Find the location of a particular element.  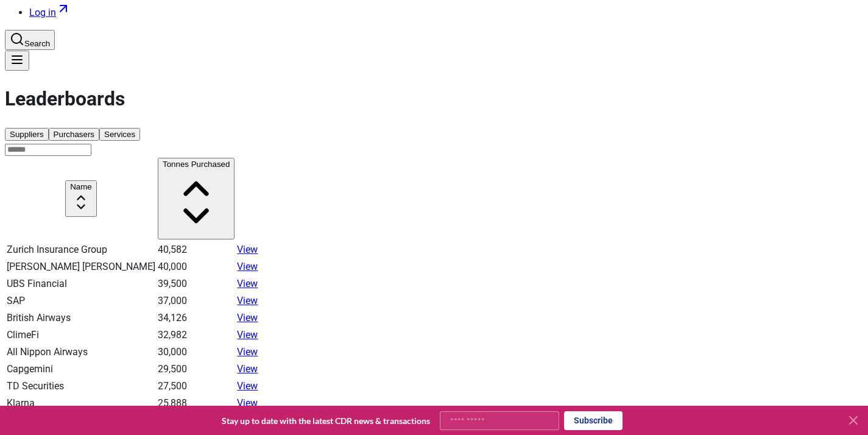

td: 29,500 is located at coordinates (196, 369).